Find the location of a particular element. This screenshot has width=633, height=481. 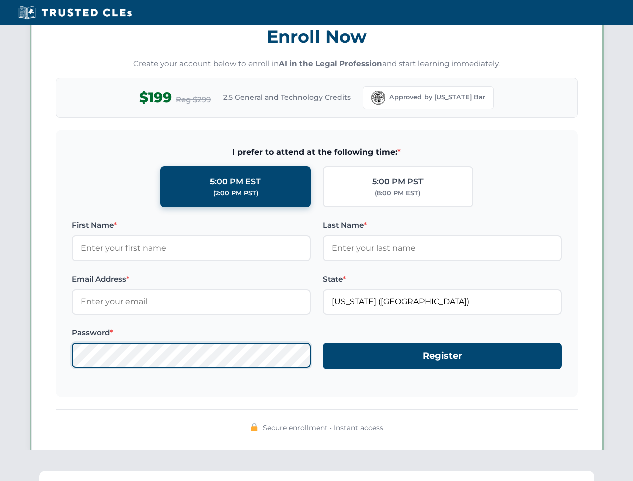

img: Trusted CLEs is located at coordinates (75, 13).